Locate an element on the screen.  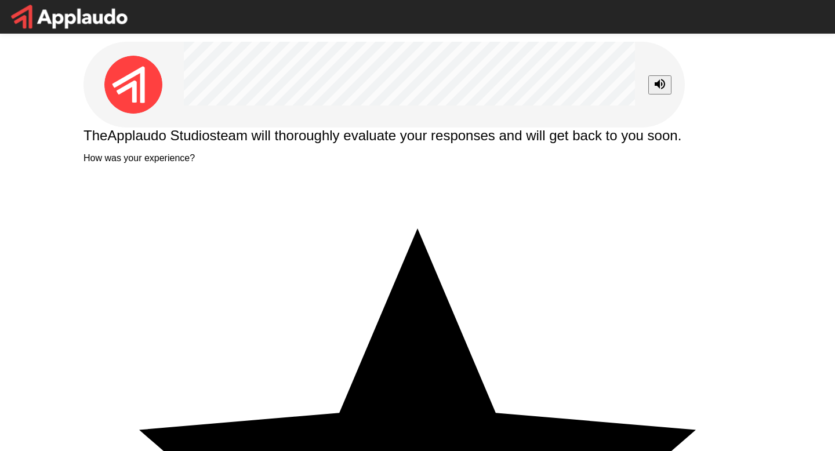
span: Applaudo Studios is located at coordinates (162, 135).